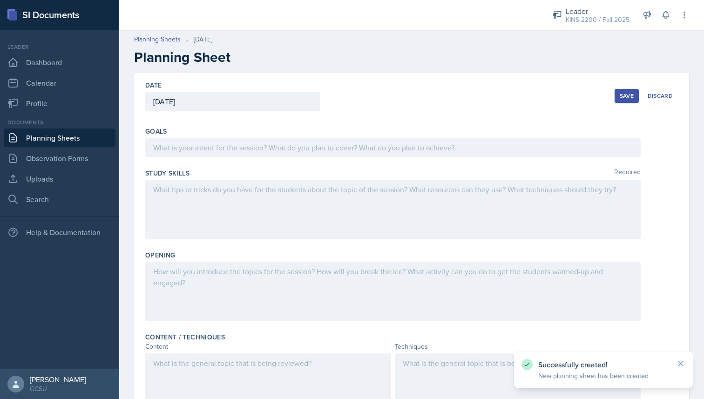  I want to click on a: Search, so click(60, 199).